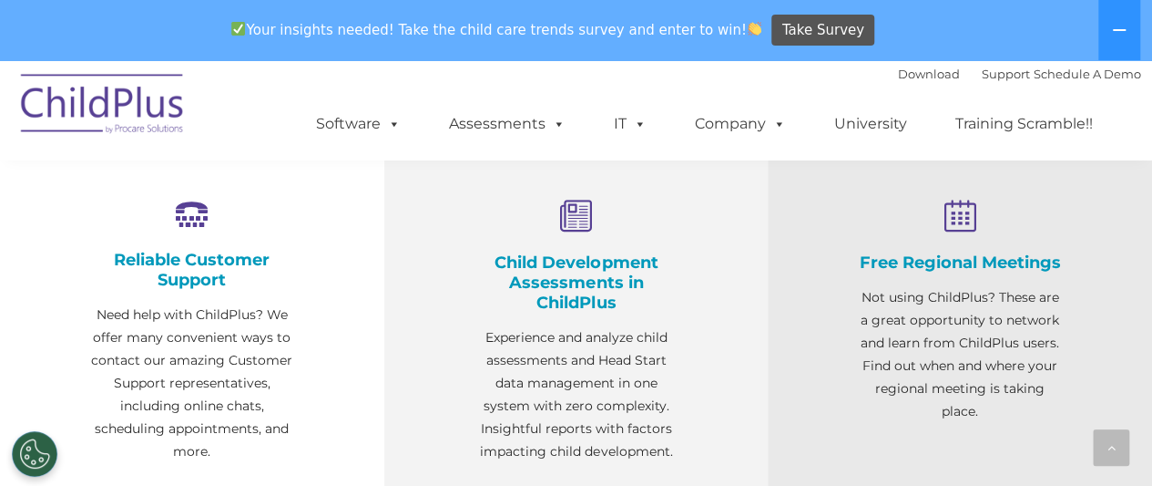 The width and height of the screenshot is (1152, 486). Describe the element at coordinates (103, 107) in the screenshot. I see `img: ChildPlus by Procare Solutions` at that location.